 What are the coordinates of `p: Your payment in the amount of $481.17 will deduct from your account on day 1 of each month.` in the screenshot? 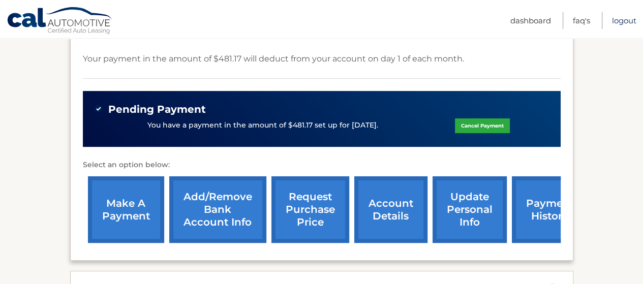 It's located at (273, 59).